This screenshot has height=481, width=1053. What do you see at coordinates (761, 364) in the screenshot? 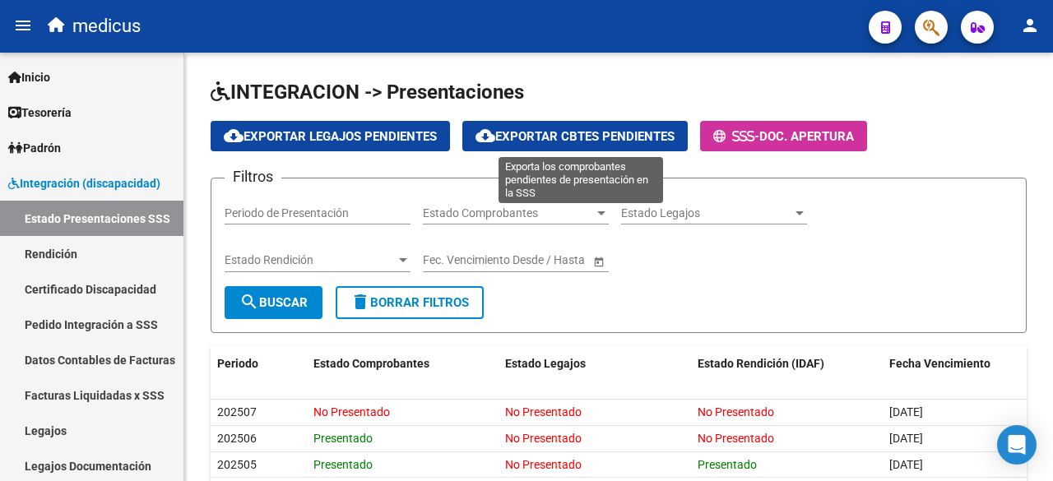
I see `span: Estado Rendición (IDAF)` at bounding box center [761, 364].